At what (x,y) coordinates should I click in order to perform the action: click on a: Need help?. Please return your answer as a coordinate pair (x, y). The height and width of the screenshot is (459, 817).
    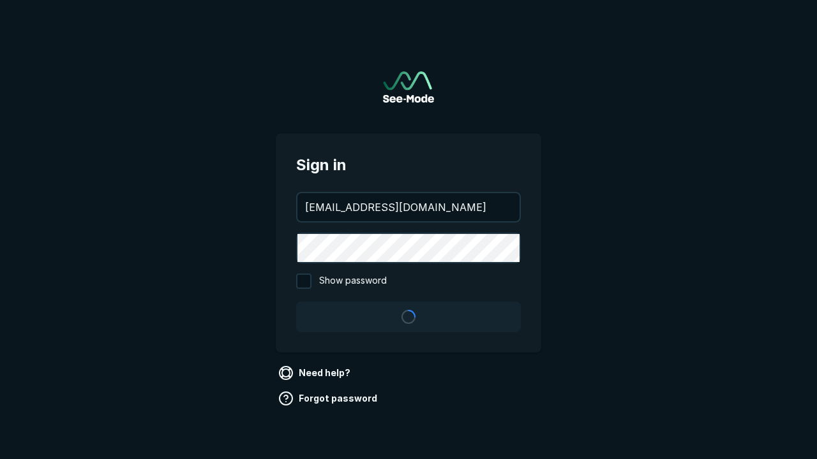
    Looking at the image, I should click on (315, 373).